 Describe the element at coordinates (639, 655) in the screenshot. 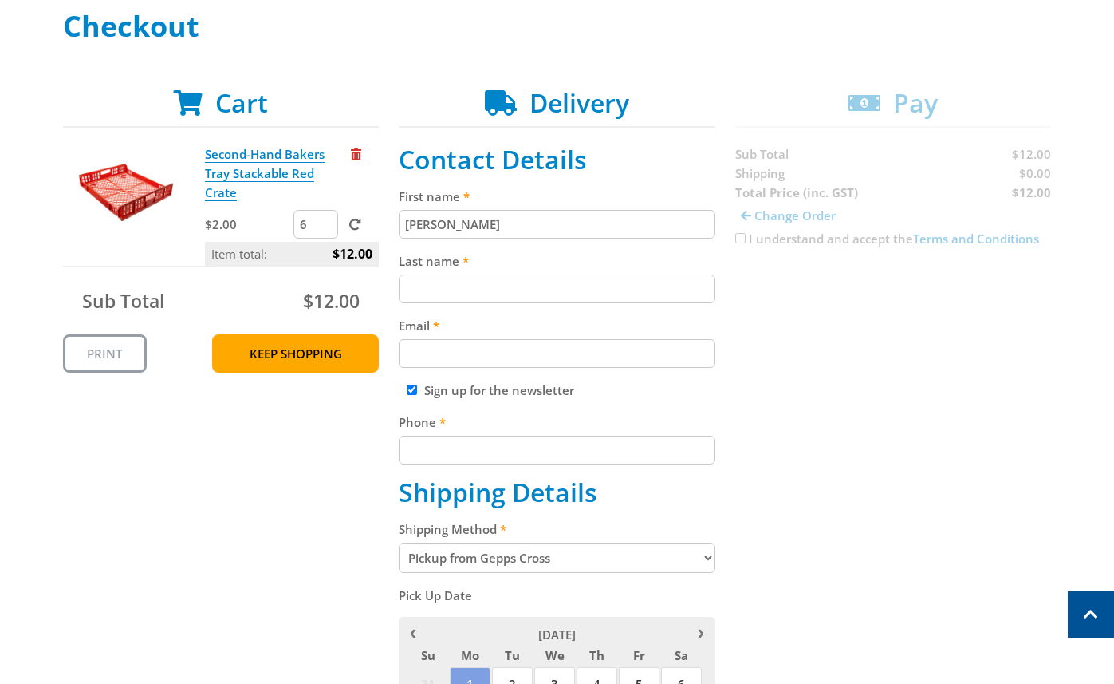

I see `span: Fr` at that location.